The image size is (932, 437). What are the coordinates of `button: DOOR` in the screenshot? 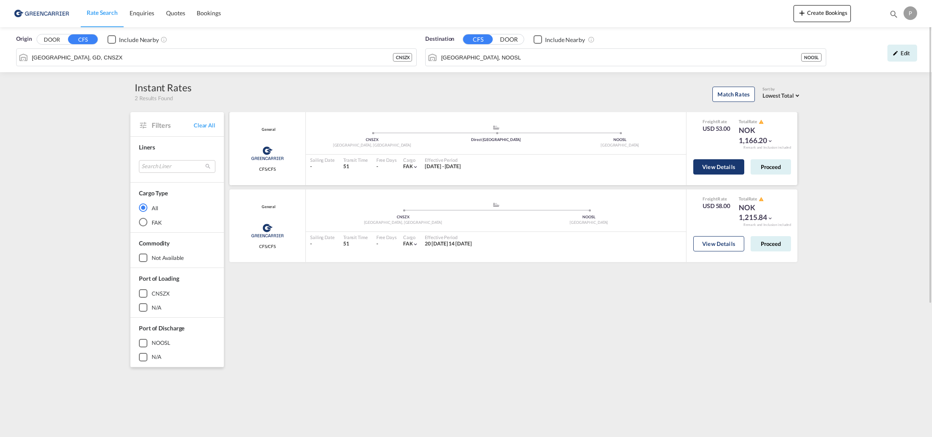 It's located at (509, 40).